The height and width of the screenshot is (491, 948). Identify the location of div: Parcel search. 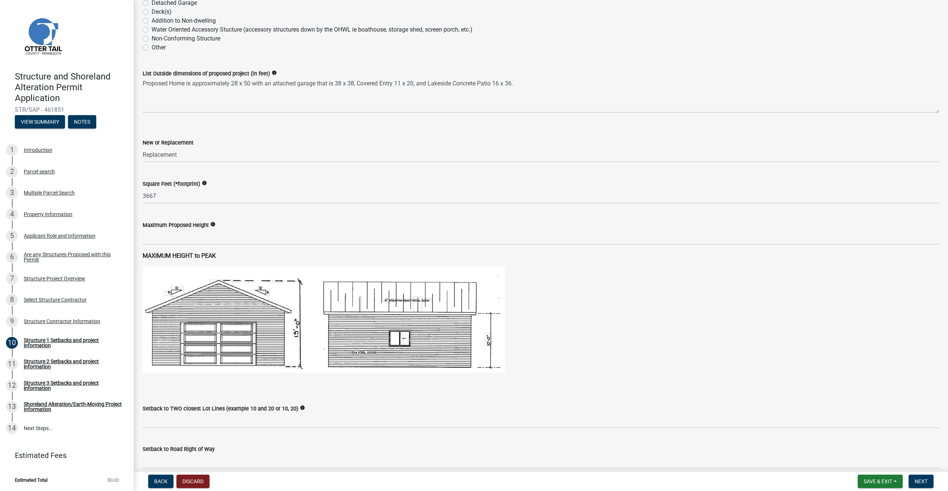
(39, 172).